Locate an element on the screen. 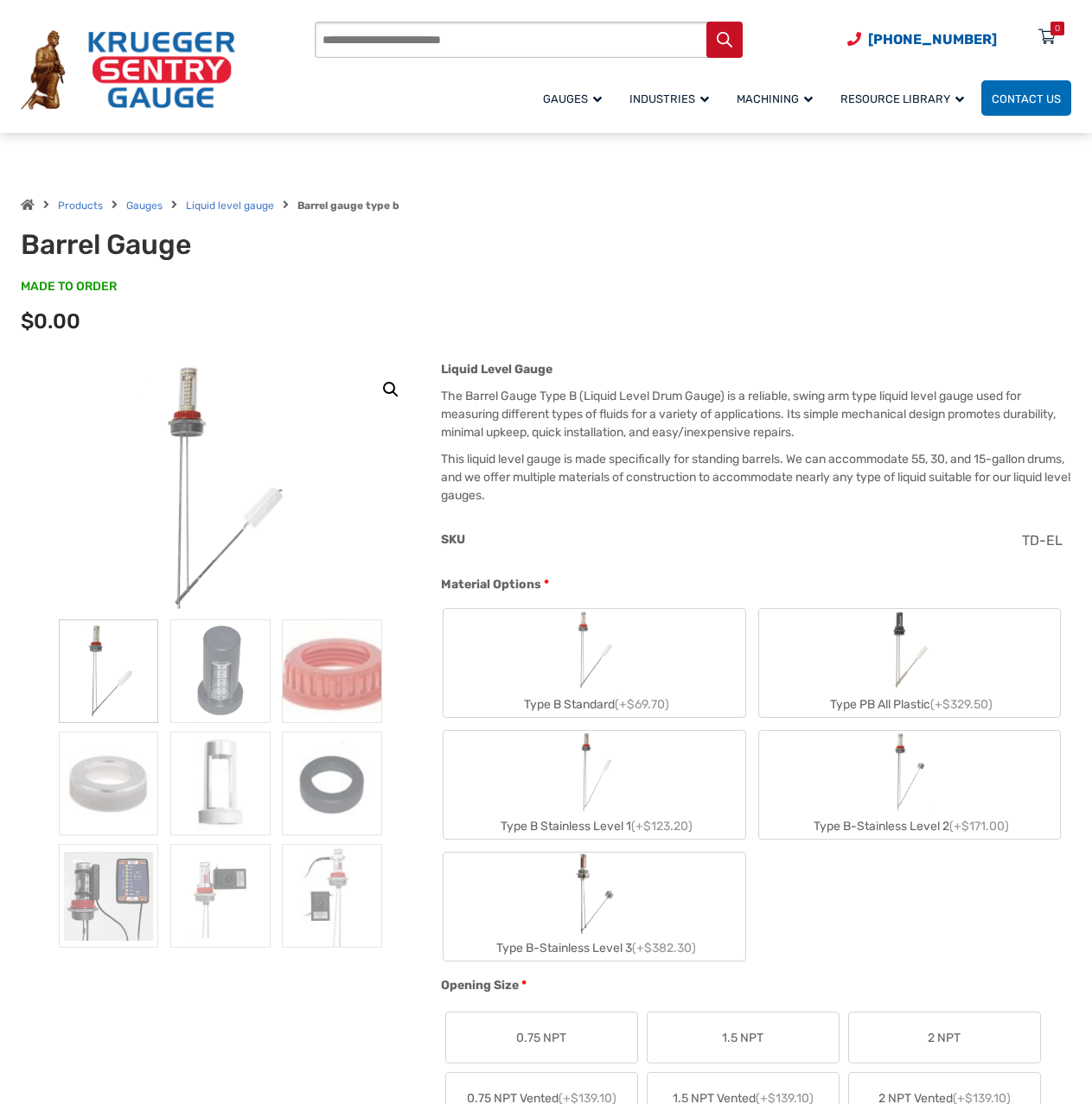  img: Krueger Sentry Gauge is located at coordinates (128, 70).